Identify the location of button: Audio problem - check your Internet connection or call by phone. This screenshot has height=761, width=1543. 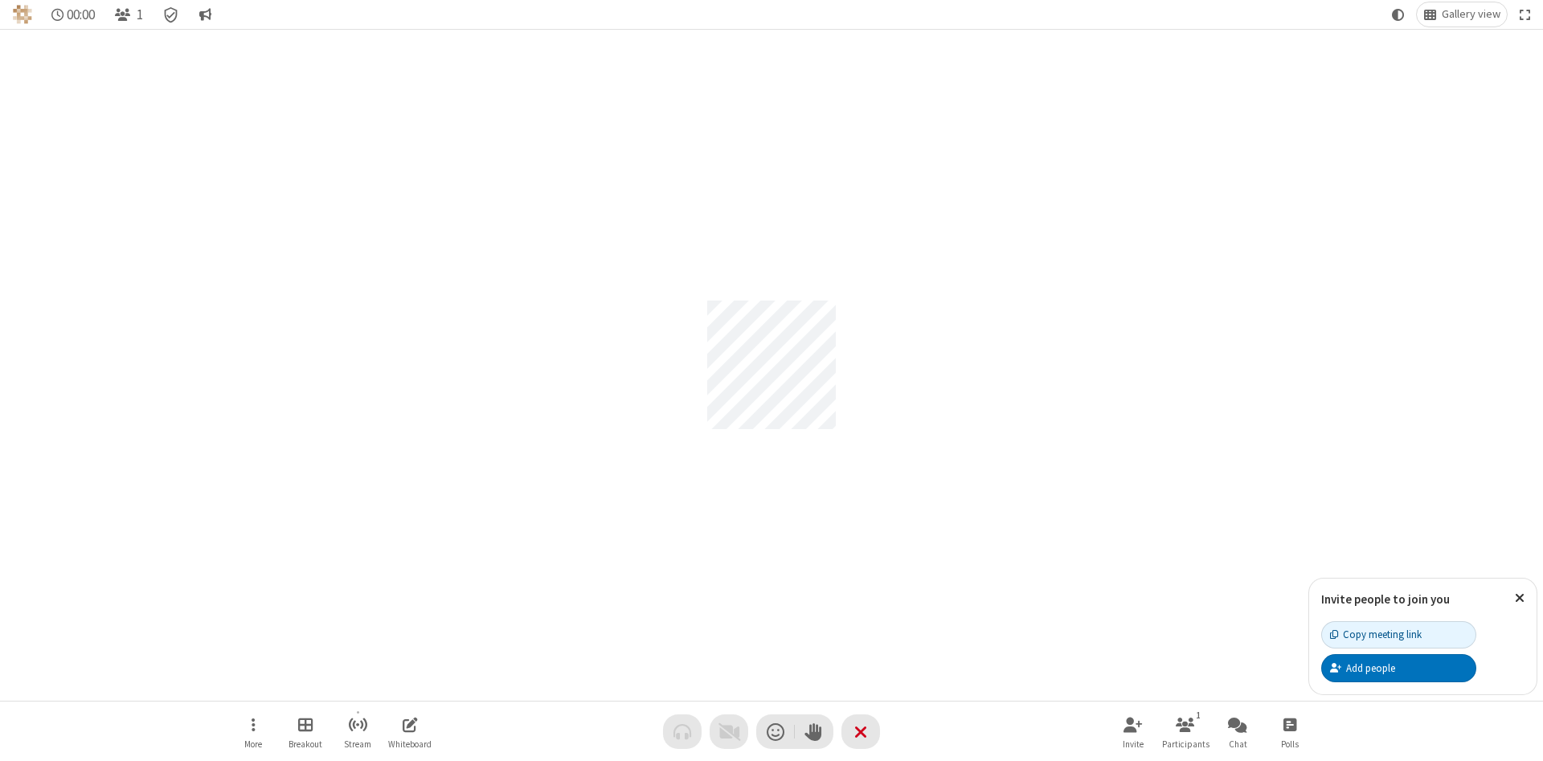
(682, 731).